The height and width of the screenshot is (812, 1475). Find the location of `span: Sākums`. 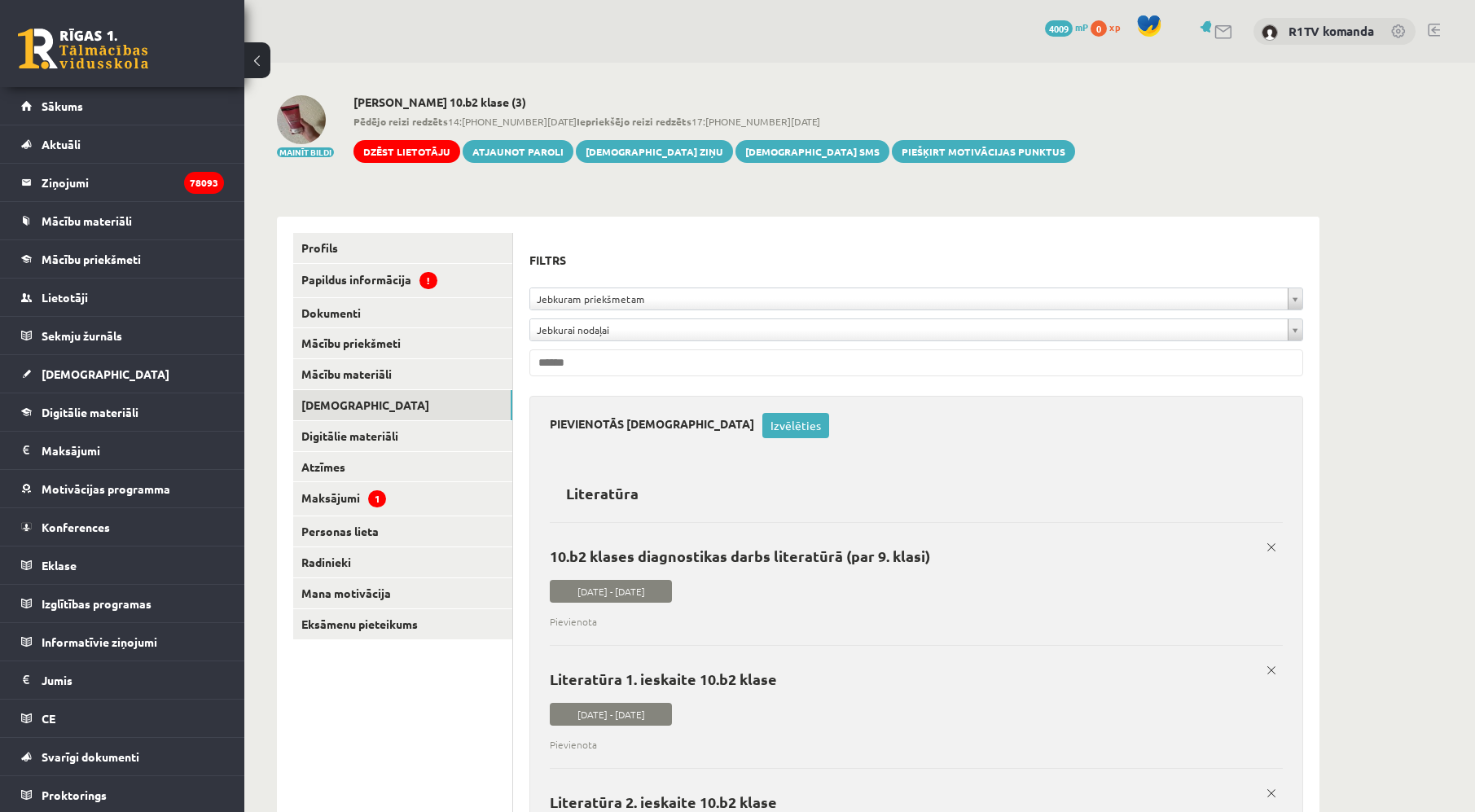

span: Sākums is located at coordinates (62, 105).